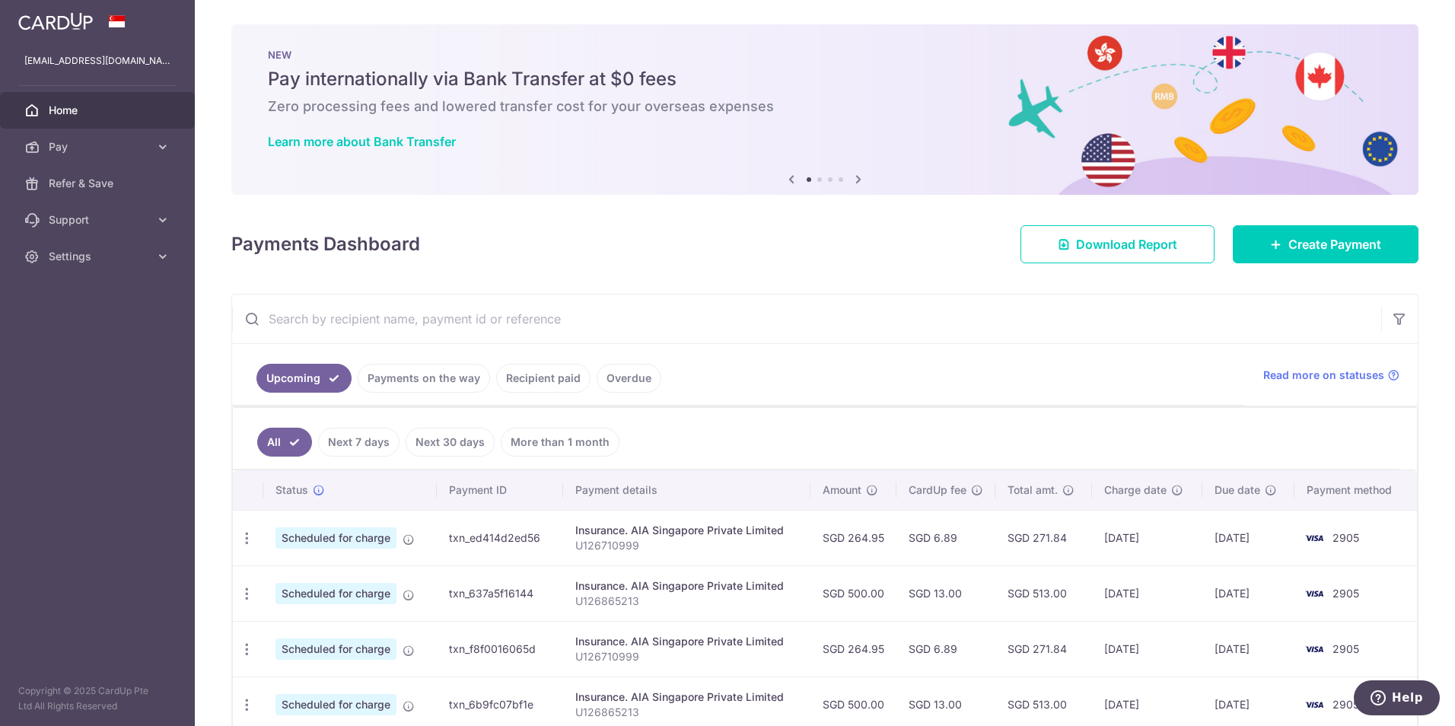 Image resolution: width=1455 pixels, height=726 pixels. Describe the element at coordinates (825, 79) in the screenshot. I see `h5: Pay internationally via Bank Transfer at $0 fees` at that location.